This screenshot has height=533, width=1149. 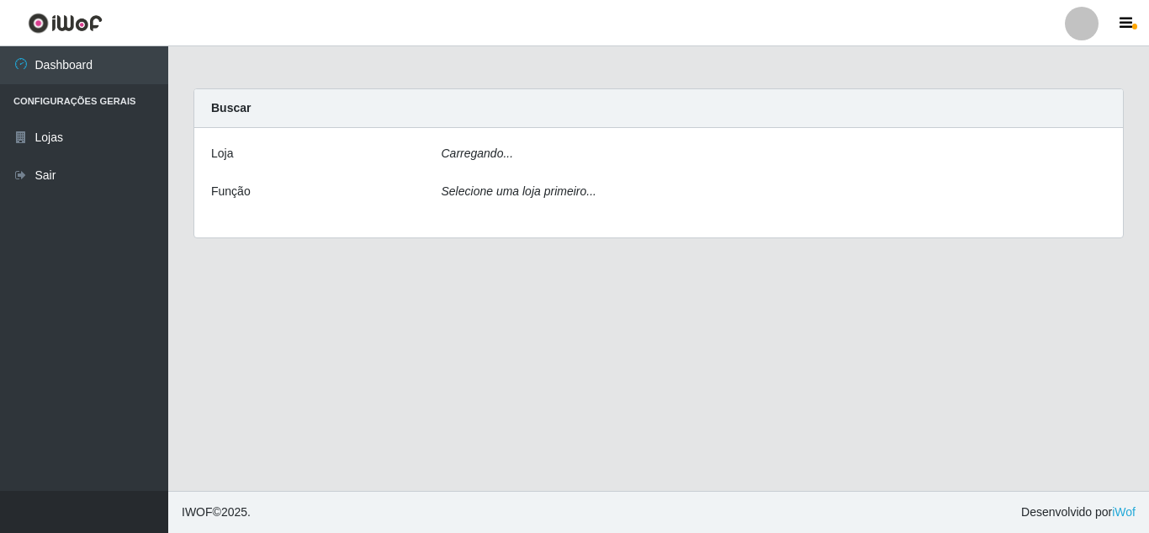 What do you see at coordinates (222, 153) in the screenshot?
I see `label: Loja` at bounding box center [222, 153].